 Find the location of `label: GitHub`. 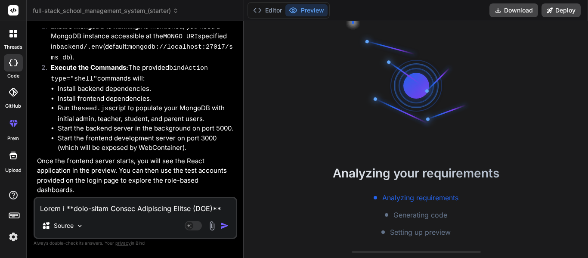

label: GitHub is located at coordinates (13, 106).